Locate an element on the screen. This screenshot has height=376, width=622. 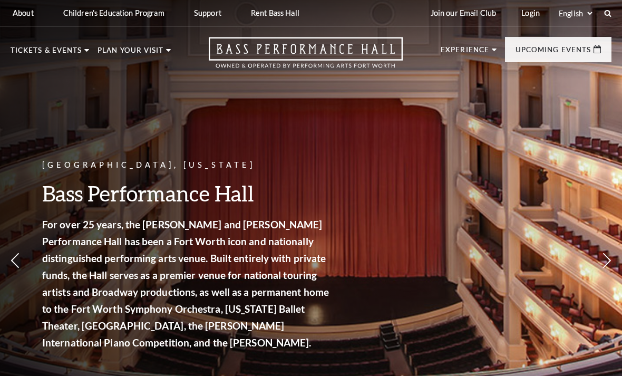
select: Select: is located at coordinates (575, 13).